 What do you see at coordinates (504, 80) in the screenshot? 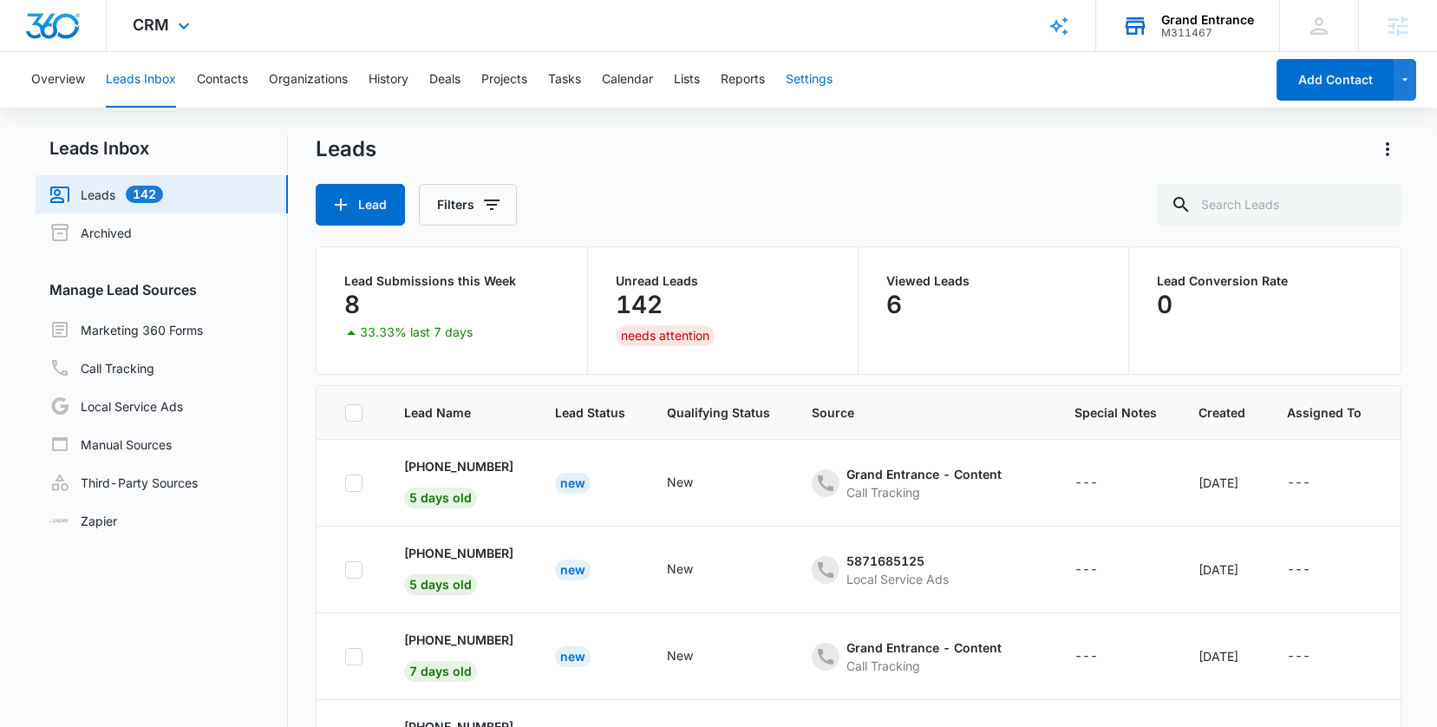
I see `button: Projects` at bounding box center [504, 80].